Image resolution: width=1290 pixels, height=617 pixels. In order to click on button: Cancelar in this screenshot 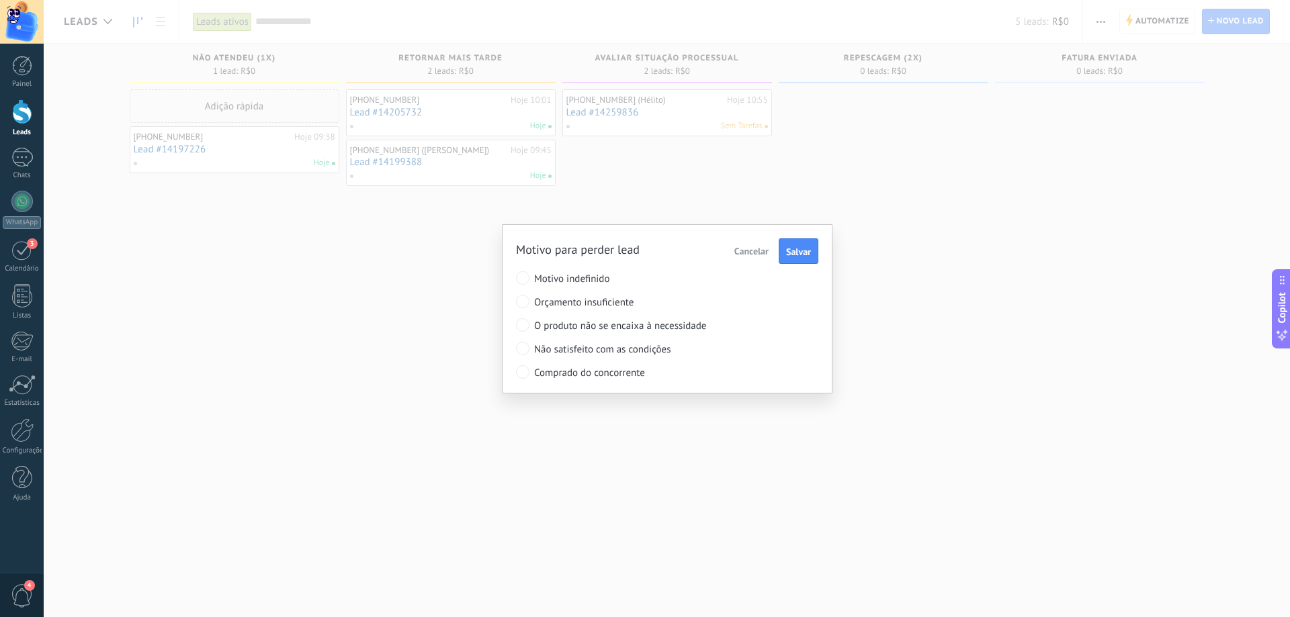, I will do `click(751, 251)`.